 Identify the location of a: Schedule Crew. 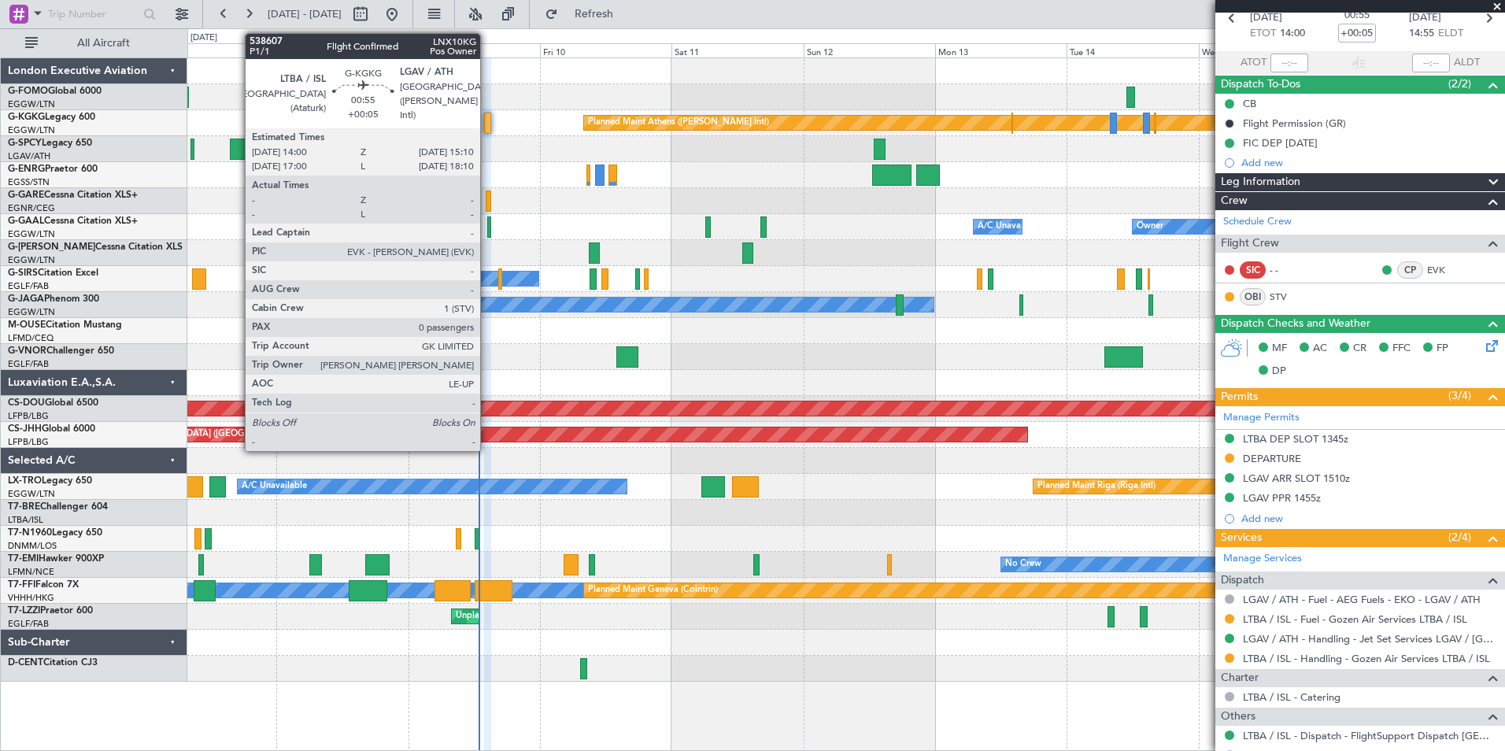
(1257, 222).